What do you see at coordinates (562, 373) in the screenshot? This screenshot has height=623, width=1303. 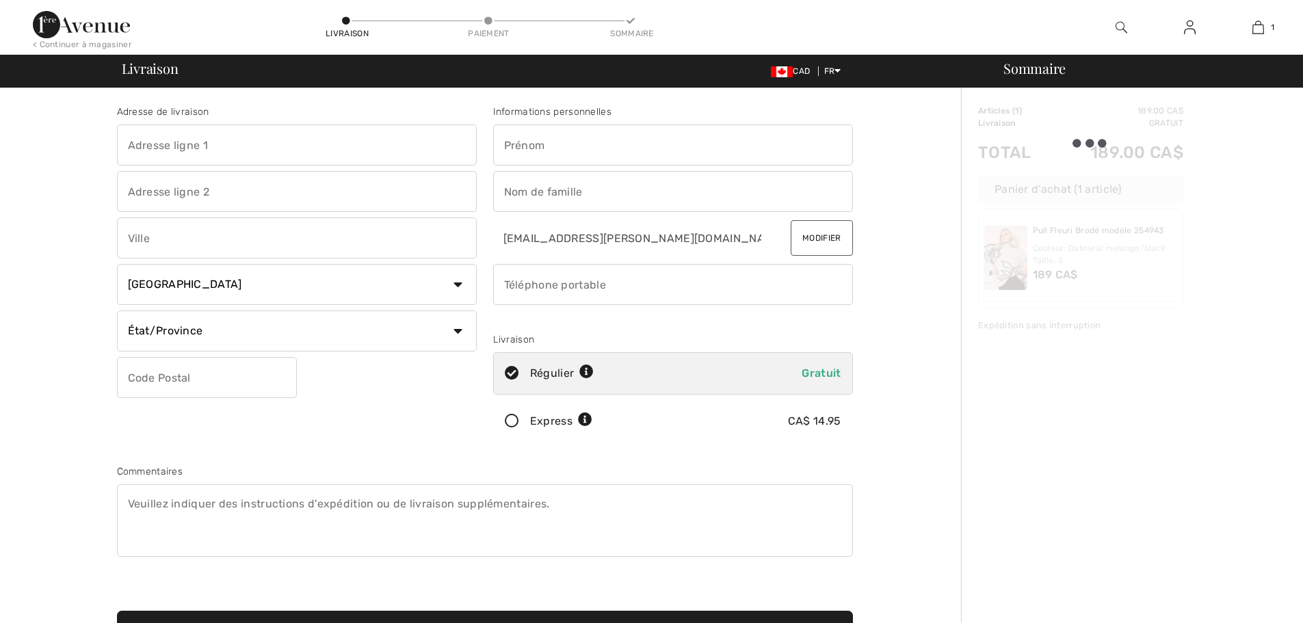 I see `div: Régulier` at bounding box center [562, 373].